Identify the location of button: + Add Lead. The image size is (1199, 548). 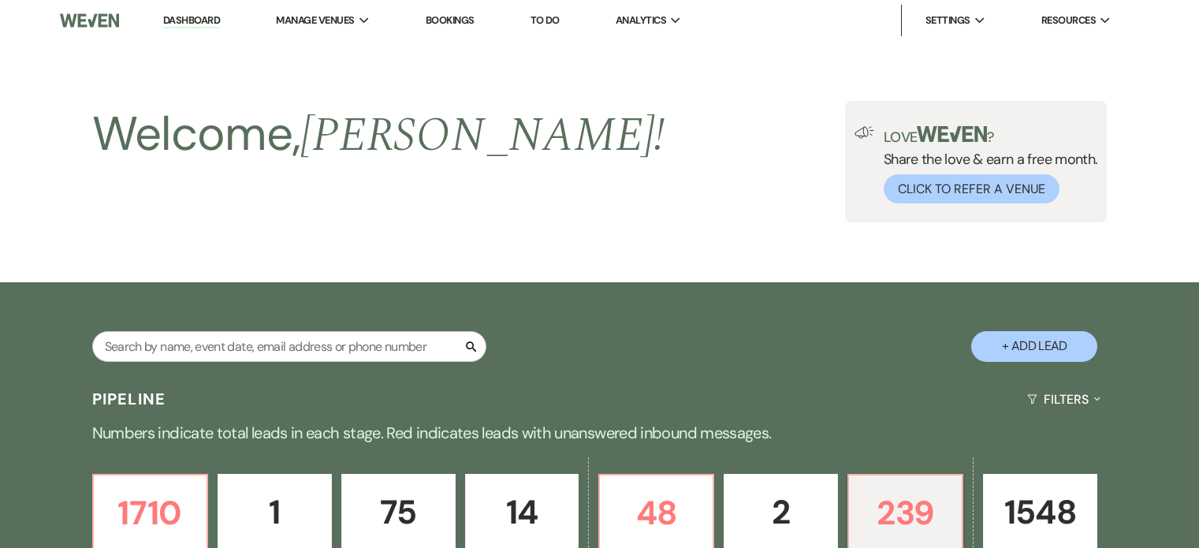
(1034, 346).